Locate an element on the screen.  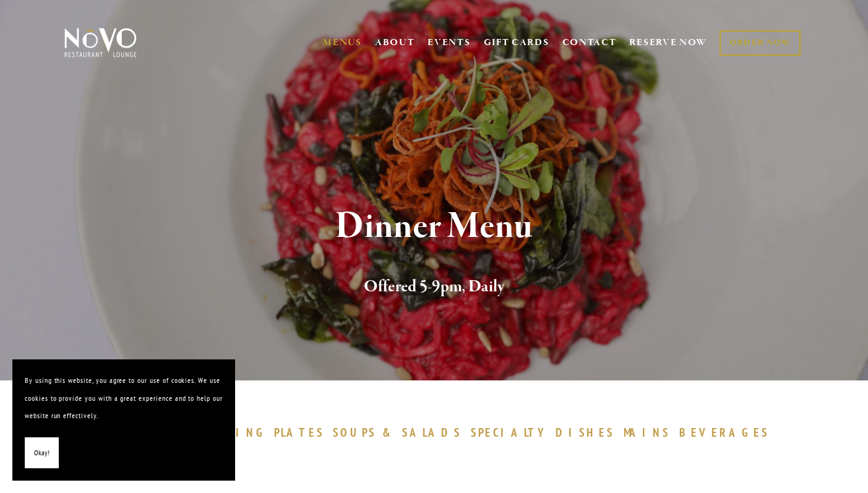
a: EVENTS is located at coordinates (449, 43).